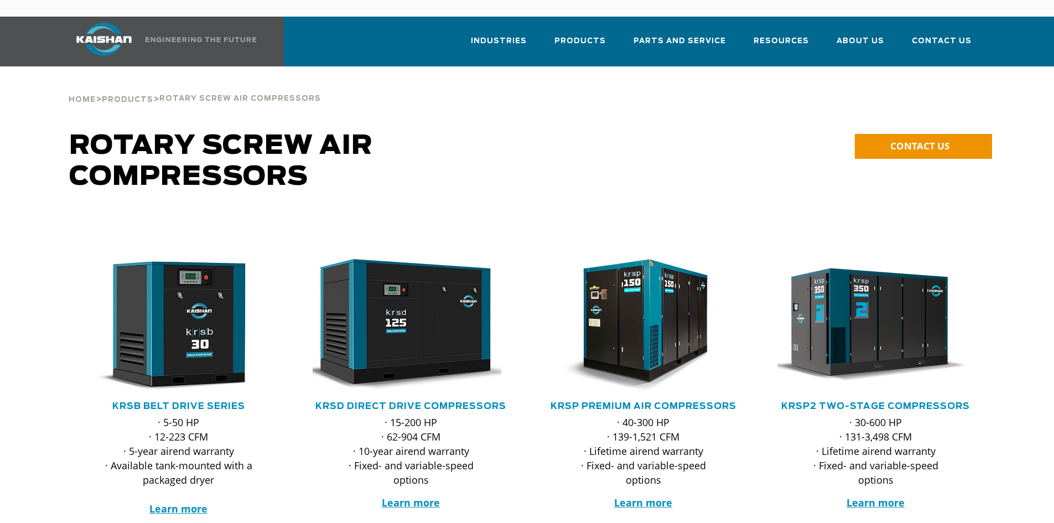 This screenshot has height=523, width=1054. Describe the element at coordinates (104, 39) in the screenshot. I see `img: kaishan logo` at that location.